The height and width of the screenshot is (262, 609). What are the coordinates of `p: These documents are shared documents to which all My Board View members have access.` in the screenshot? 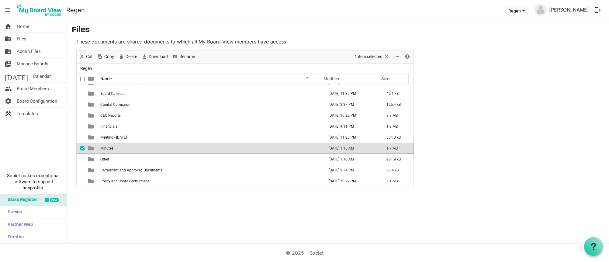 It's located at (245, 42).